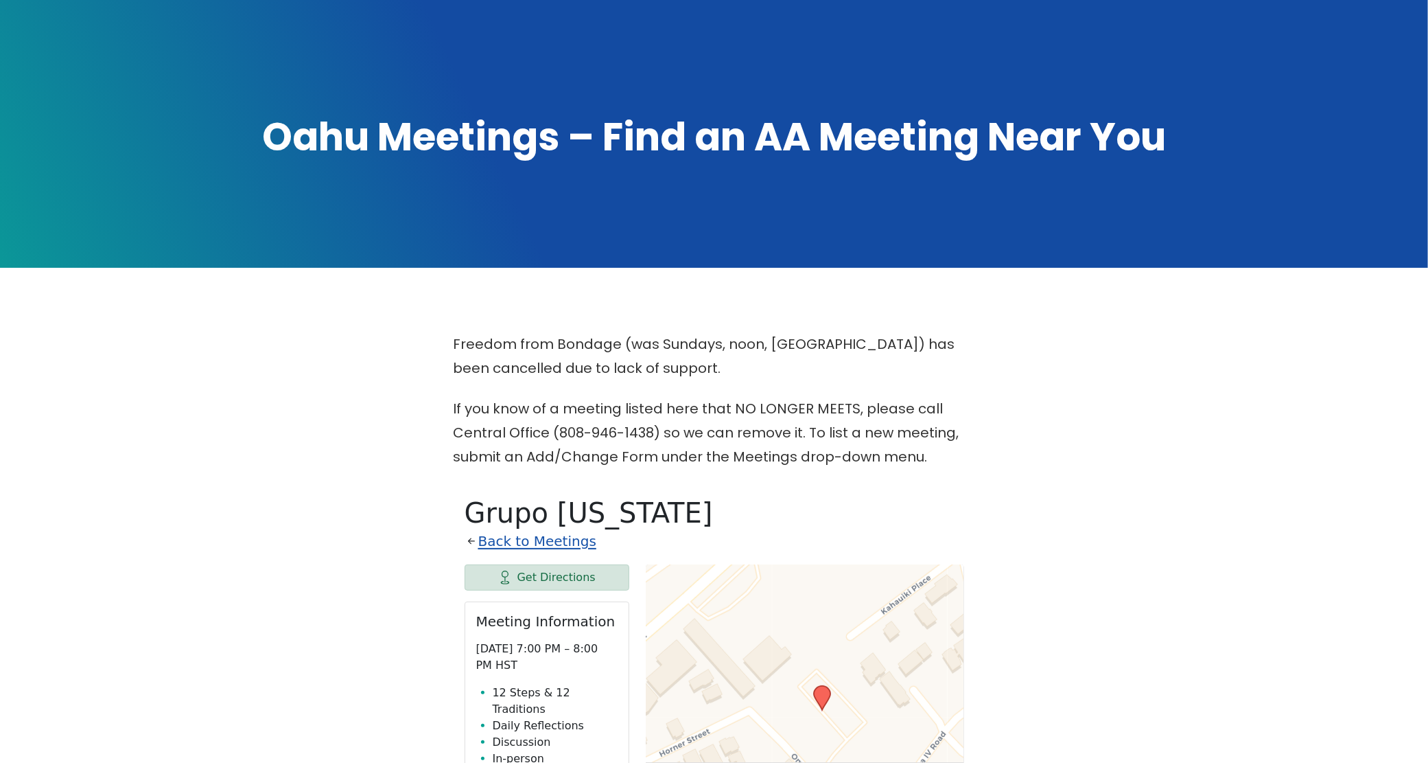 Image resolution: width=1428 pixels, height=763 pixels. What do you see at coordinates (537, 541) in the screenshot?
I see `a: Back to Meetings` at bounding box center [537, 541].